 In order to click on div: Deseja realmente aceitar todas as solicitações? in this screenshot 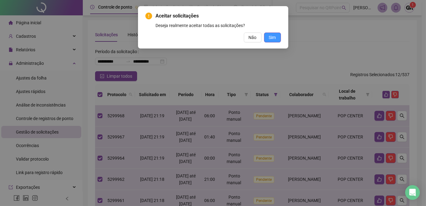, I will do `click(218, 25)`.